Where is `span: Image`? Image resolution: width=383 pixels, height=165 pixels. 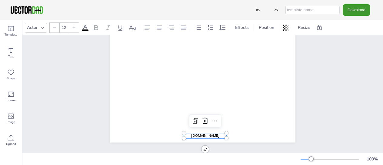
span: Image is located at coordinates (11, 122).